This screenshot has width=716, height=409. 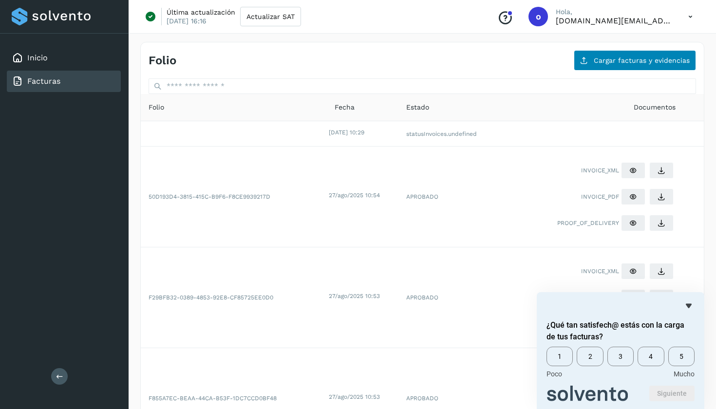 I want to click on span: Poco, so click(x=554, y=374).